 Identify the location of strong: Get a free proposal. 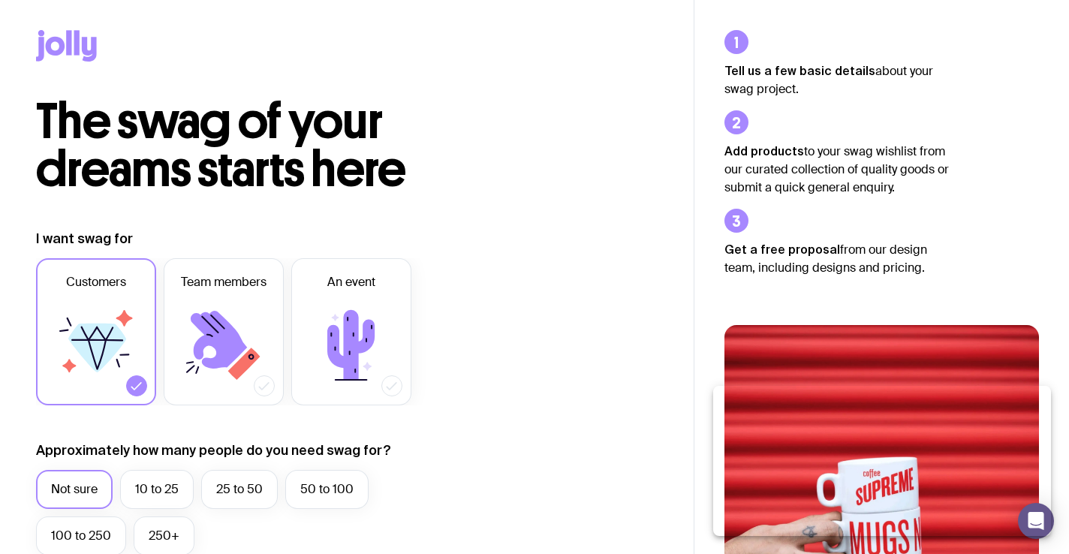
(783, 249).